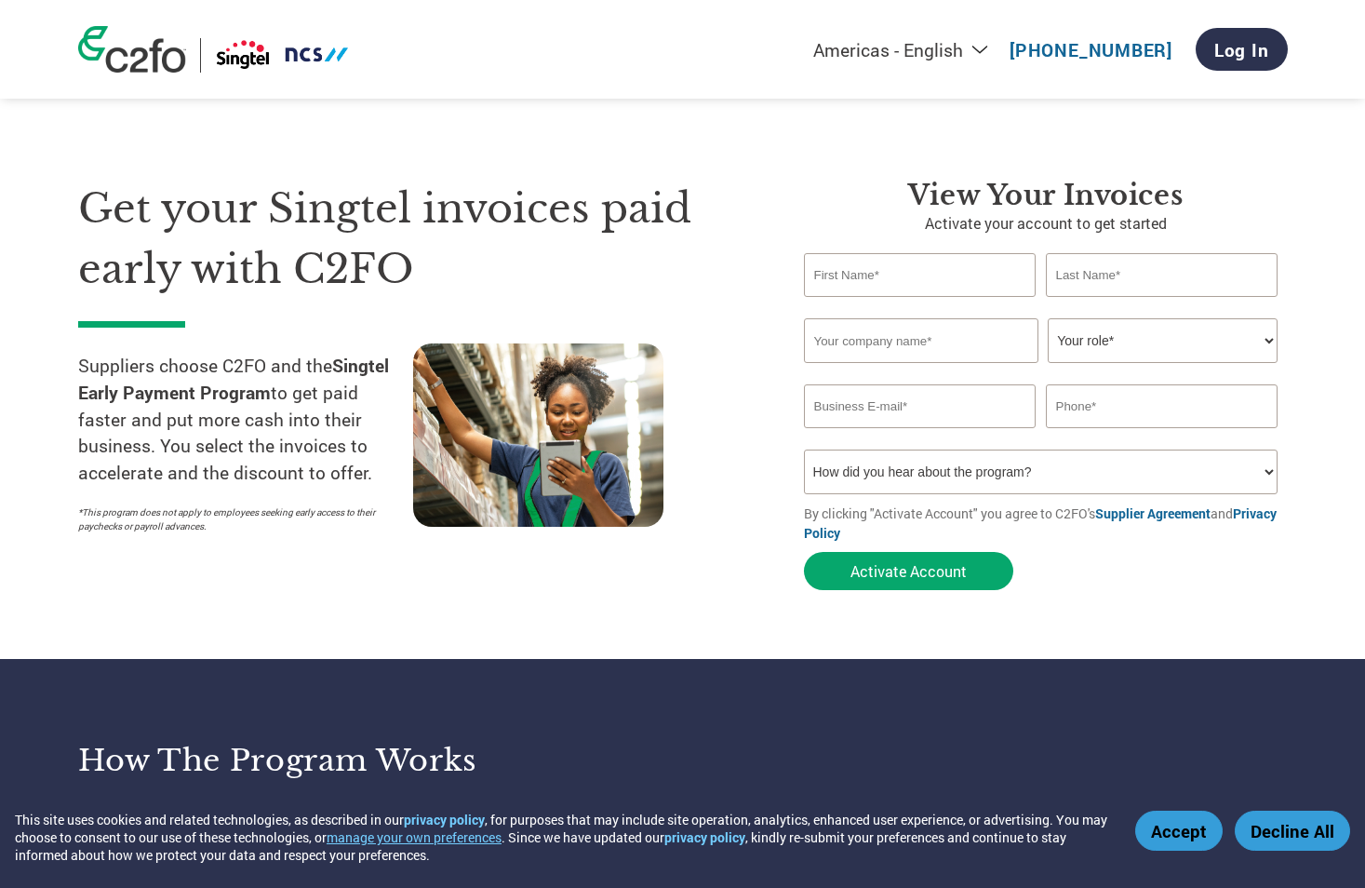 The width and height of the screenshot is (1365, 888). What do you see at coordinates (282, 55) in the screenshot?
I see `img: Singtel` at bounding box center [282, 55].